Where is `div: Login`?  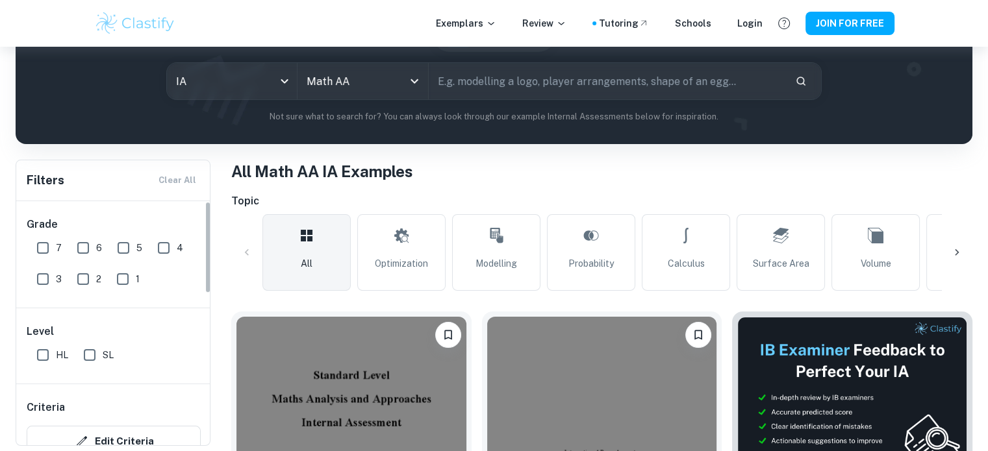
div: Login is located at coordinates (749, 23).